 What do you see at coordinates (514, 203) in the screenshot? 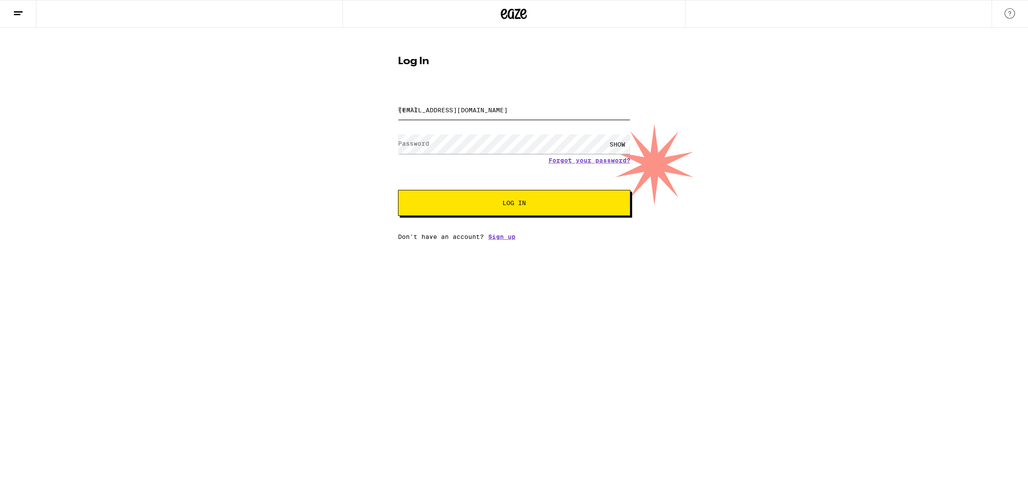
I see `span: Log In` at bounding box center [514, 203].